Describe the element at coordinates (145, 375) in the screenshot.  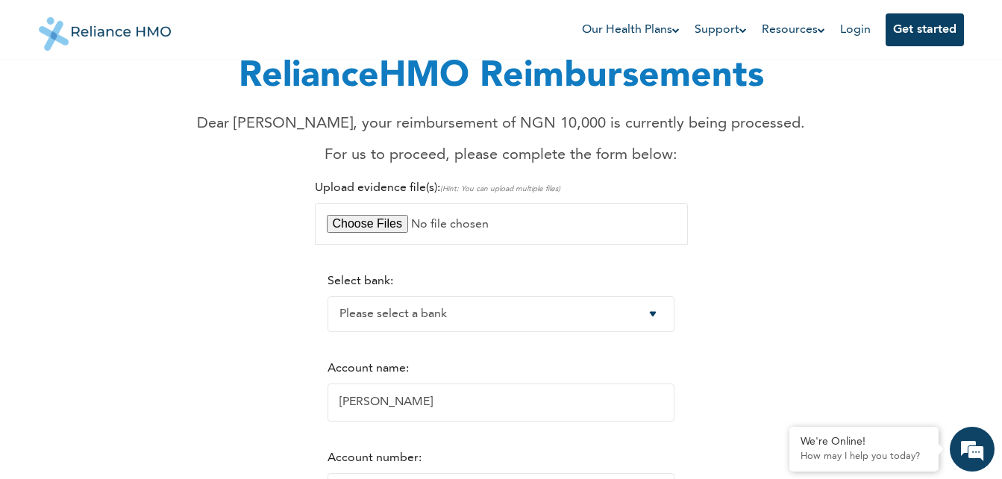
I see `textarea: Type your message and hit 'Enter'` at that location.